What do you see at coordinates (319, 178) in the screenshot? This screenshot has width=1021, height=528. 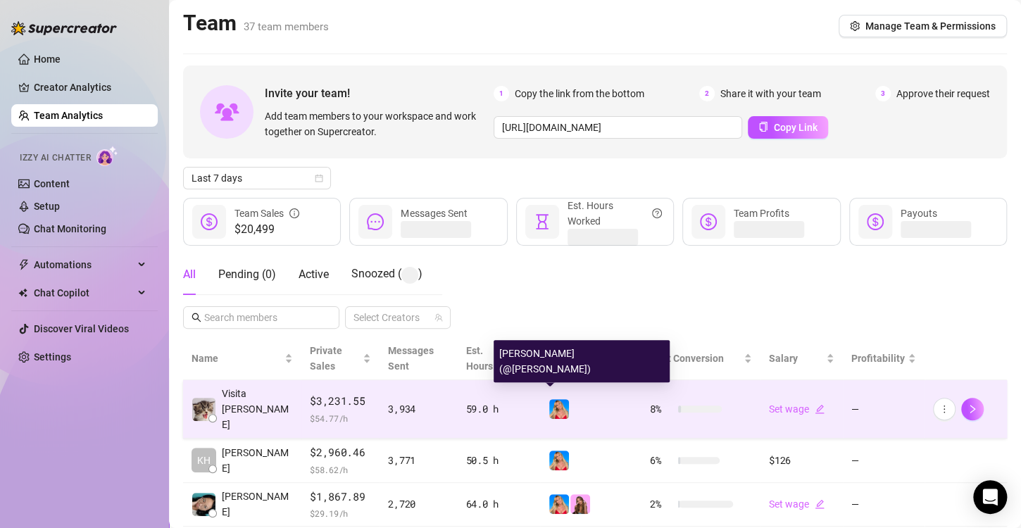 I see `span: calendar` at bounding box center [319, 178].